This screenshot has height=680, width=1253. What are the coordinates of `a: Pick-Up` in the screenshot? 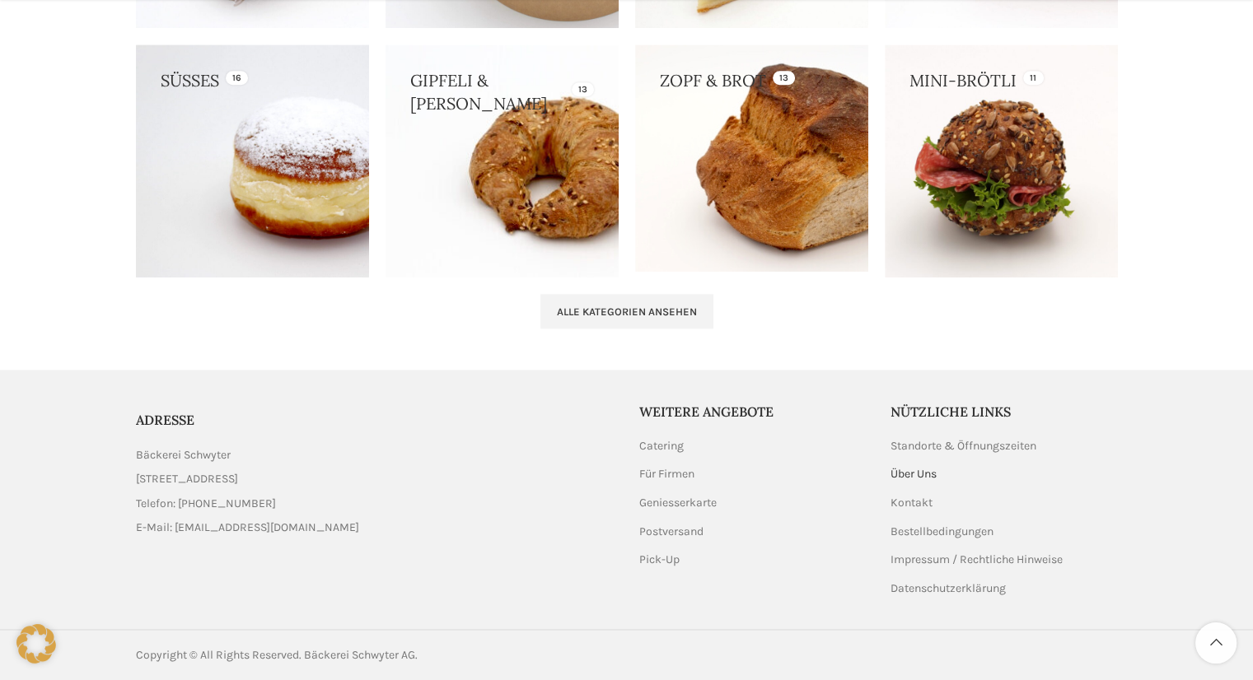 It's located at (660, 560).